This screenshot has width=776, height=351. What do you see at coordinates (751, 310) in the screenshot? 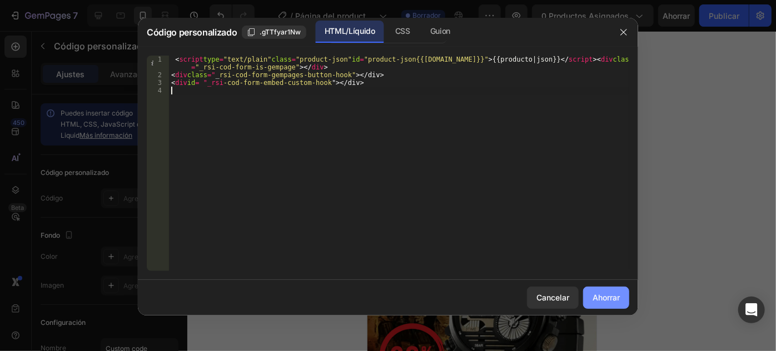
I see `div: Abrir Intercom Messenger` at bounding box center [751, 310].